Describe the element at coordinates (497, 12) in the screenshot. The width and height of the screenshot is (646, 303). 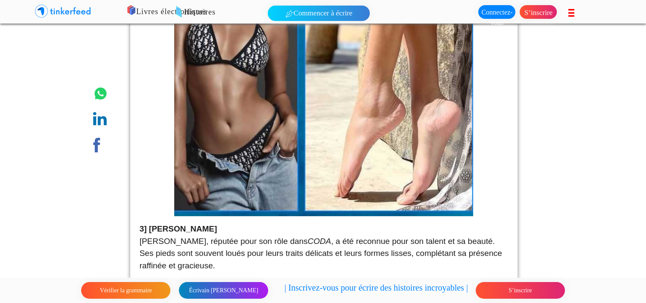
I see `a: Connectez-vous` at that location.